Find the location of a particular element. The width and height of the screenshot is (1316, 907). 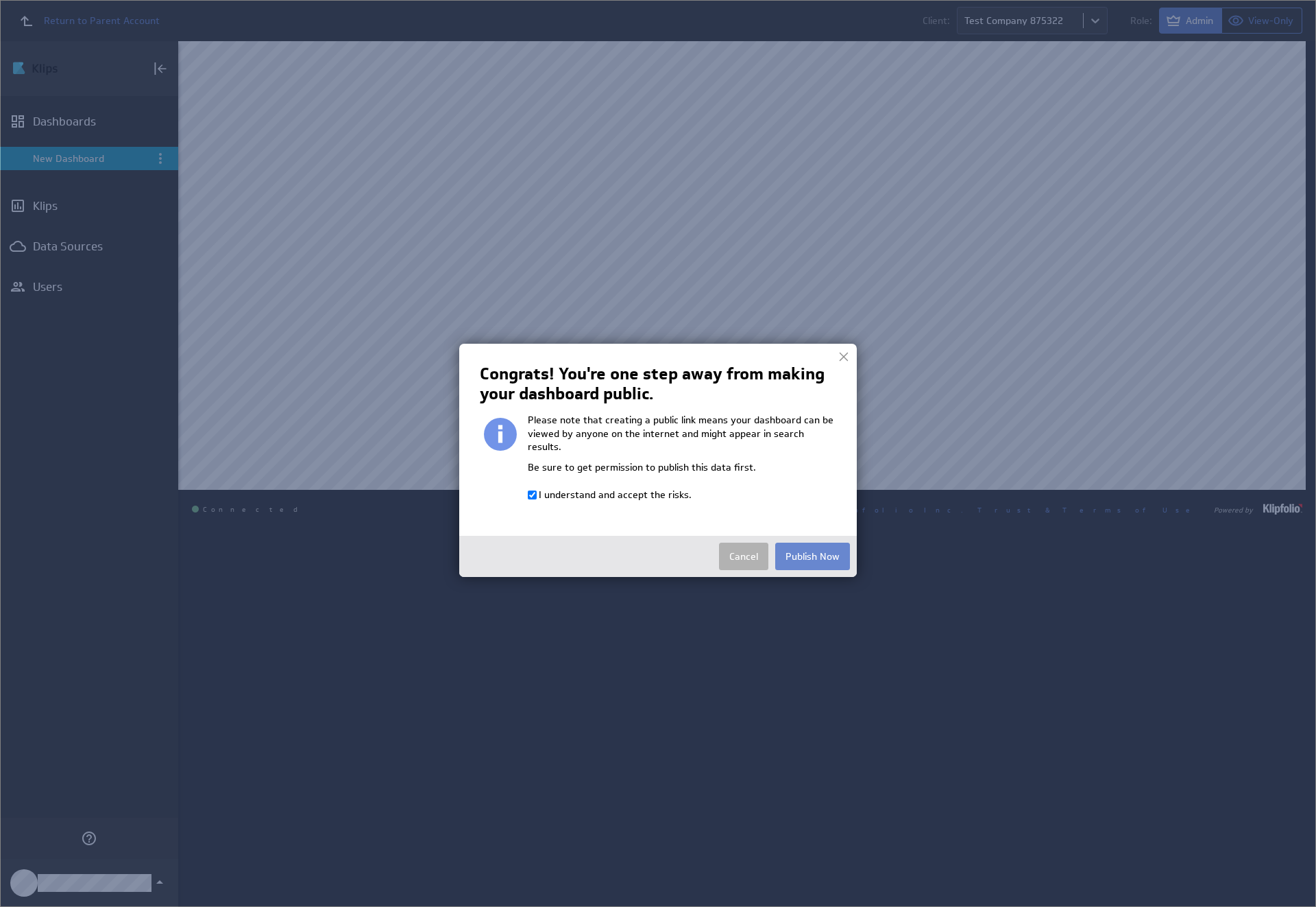

button: Publish Now is located at coordinates (812, 556).